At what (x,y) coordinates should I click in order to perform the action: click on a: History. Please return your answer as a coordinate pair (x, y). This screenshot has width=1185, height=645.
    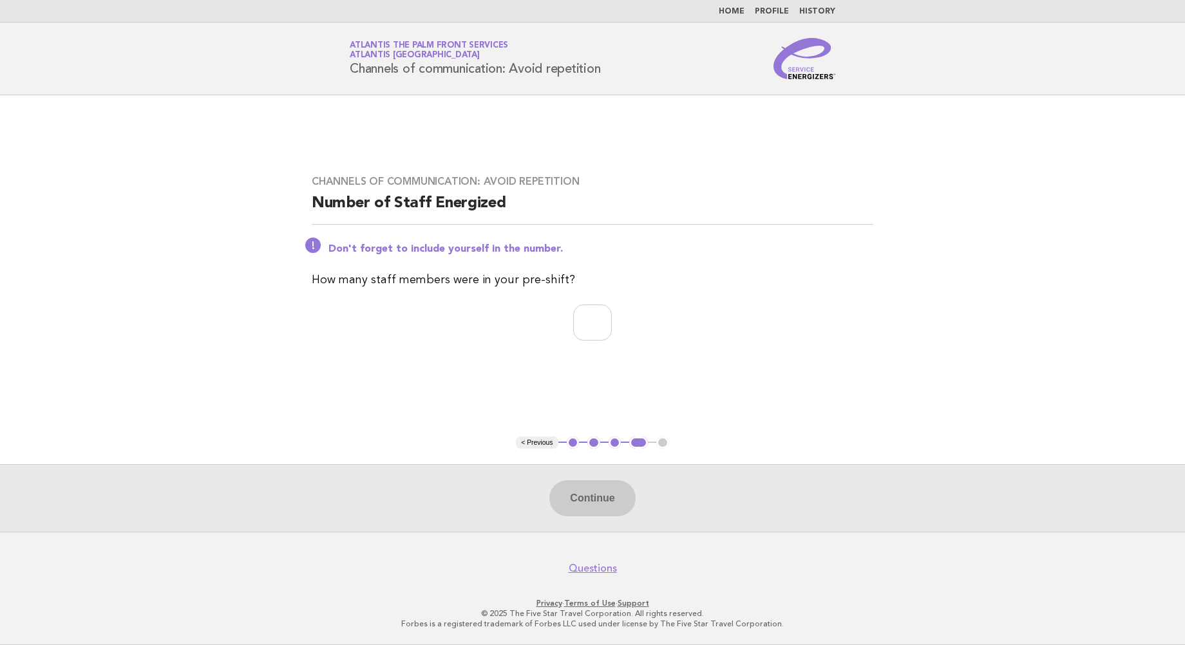
    Looking at the image, I should click on (817, 12).